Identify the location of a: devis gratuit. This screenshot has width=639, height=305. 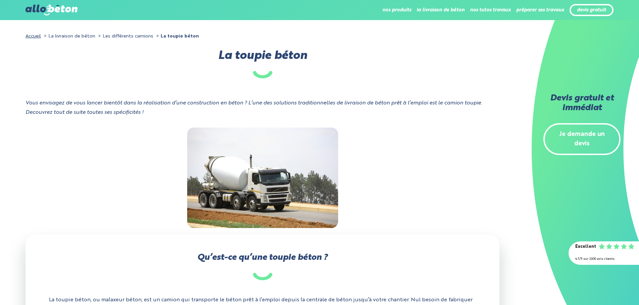
(591, 10).